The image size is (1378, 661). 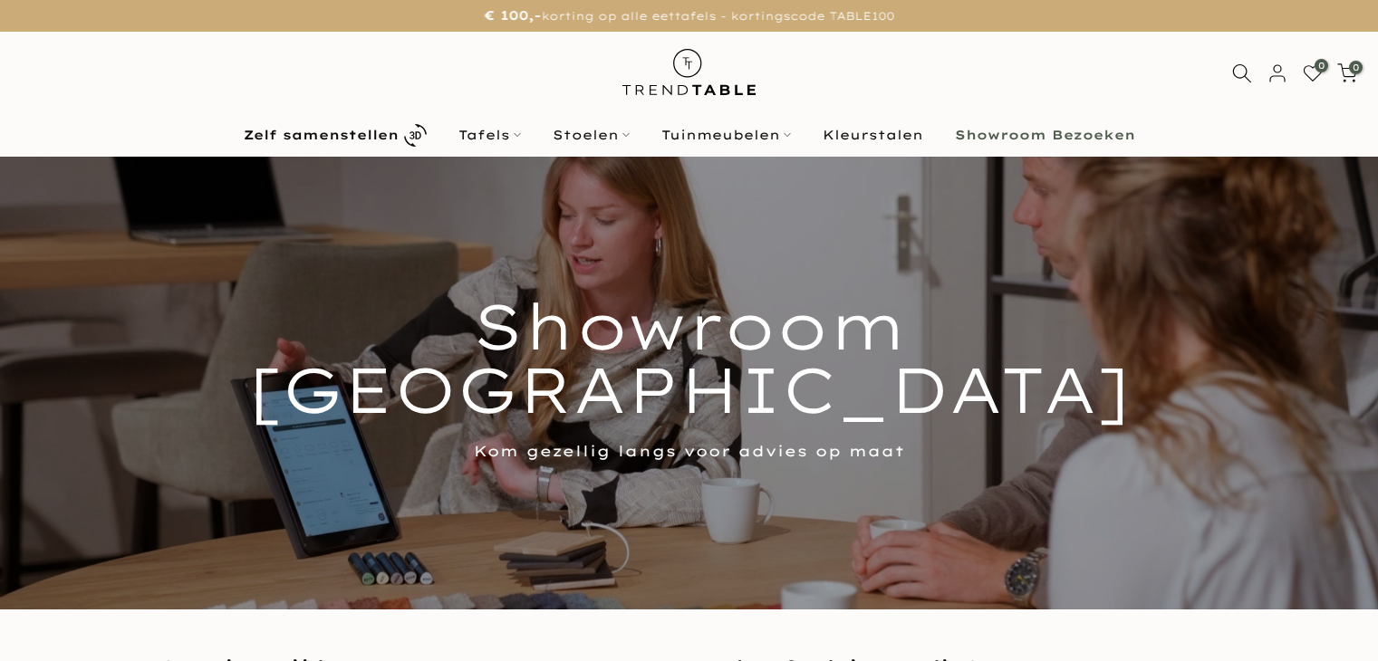 I want to click on a: Showroom Bezoeken, so click(x=1044, y=135).